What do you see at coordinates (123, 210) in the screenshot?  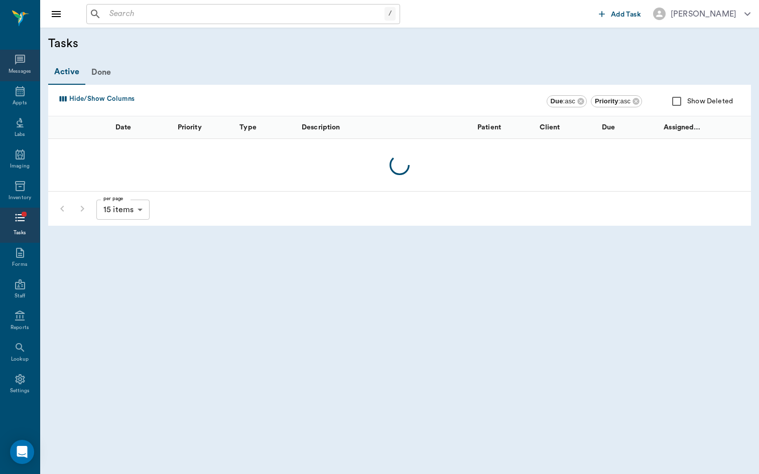 I see `div: 15 items` at bounding box center [123, 210].